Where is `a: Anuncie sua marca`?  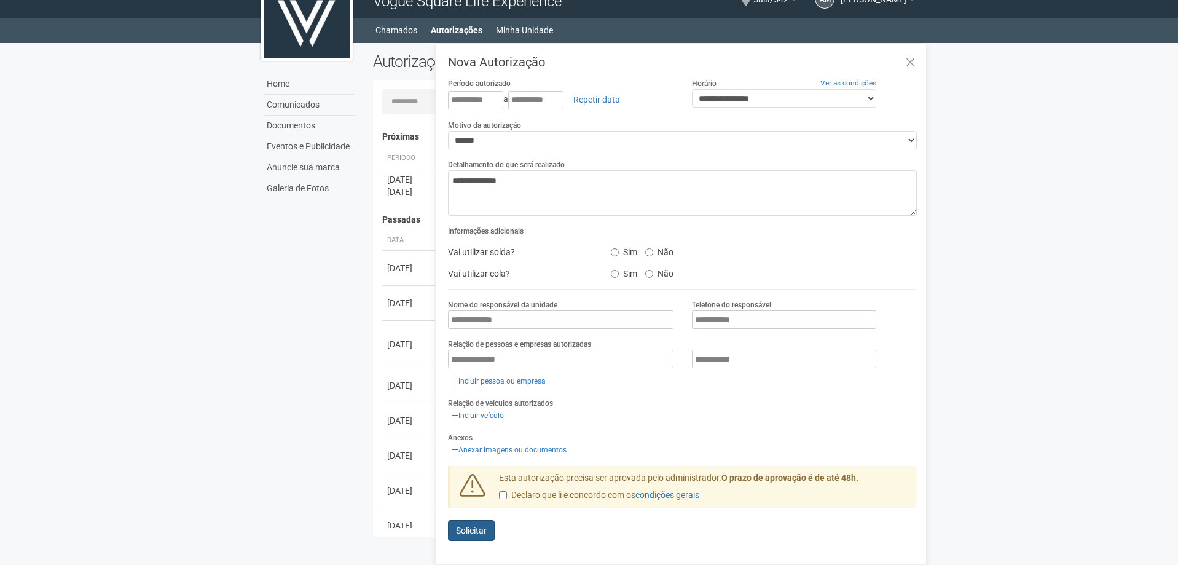 a: Anuncie sua marca is located at coordinates (309, 168).